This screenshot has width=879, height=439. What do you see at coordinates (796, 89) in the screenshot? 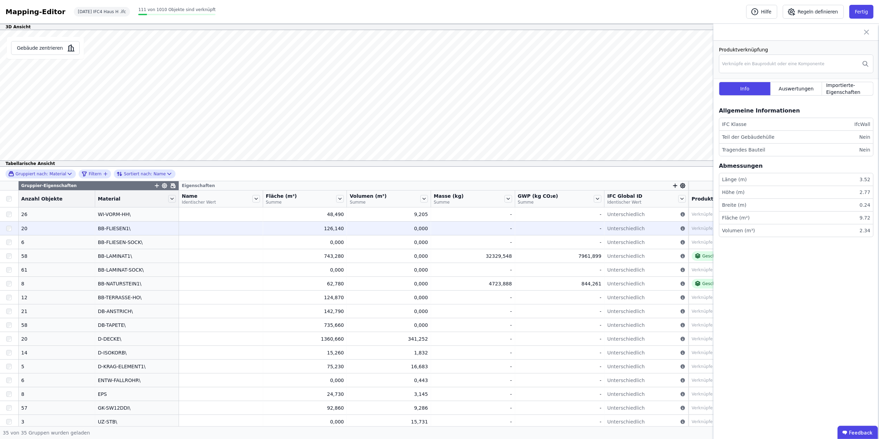
I see `span: Auswertungen` at bounding box center [796, 89].